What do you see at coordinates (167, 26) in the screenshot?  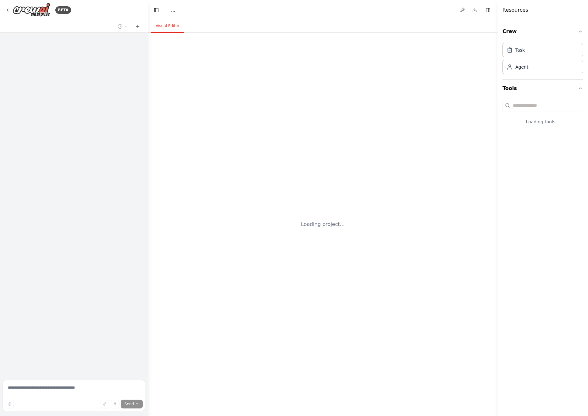 I see `button: Visual Editor` at bounding box center [167, 26].